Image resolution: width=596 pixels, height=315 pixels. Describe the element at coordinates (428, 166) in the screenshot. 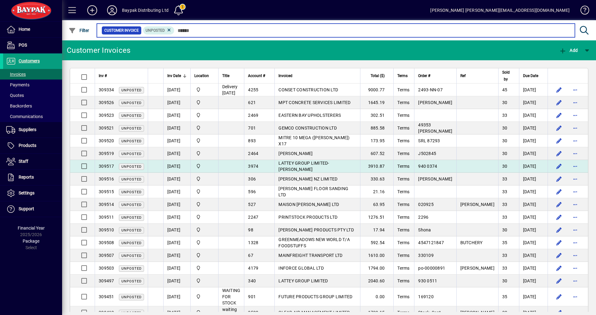

I see `span: 940 0374` at that location.